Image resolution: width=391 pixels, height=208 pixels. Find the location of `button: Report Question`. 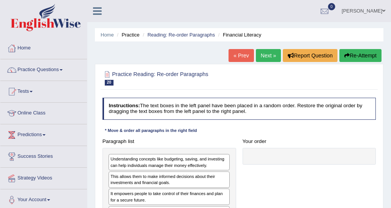

button: Report Question is located at coordinates (310, 55).